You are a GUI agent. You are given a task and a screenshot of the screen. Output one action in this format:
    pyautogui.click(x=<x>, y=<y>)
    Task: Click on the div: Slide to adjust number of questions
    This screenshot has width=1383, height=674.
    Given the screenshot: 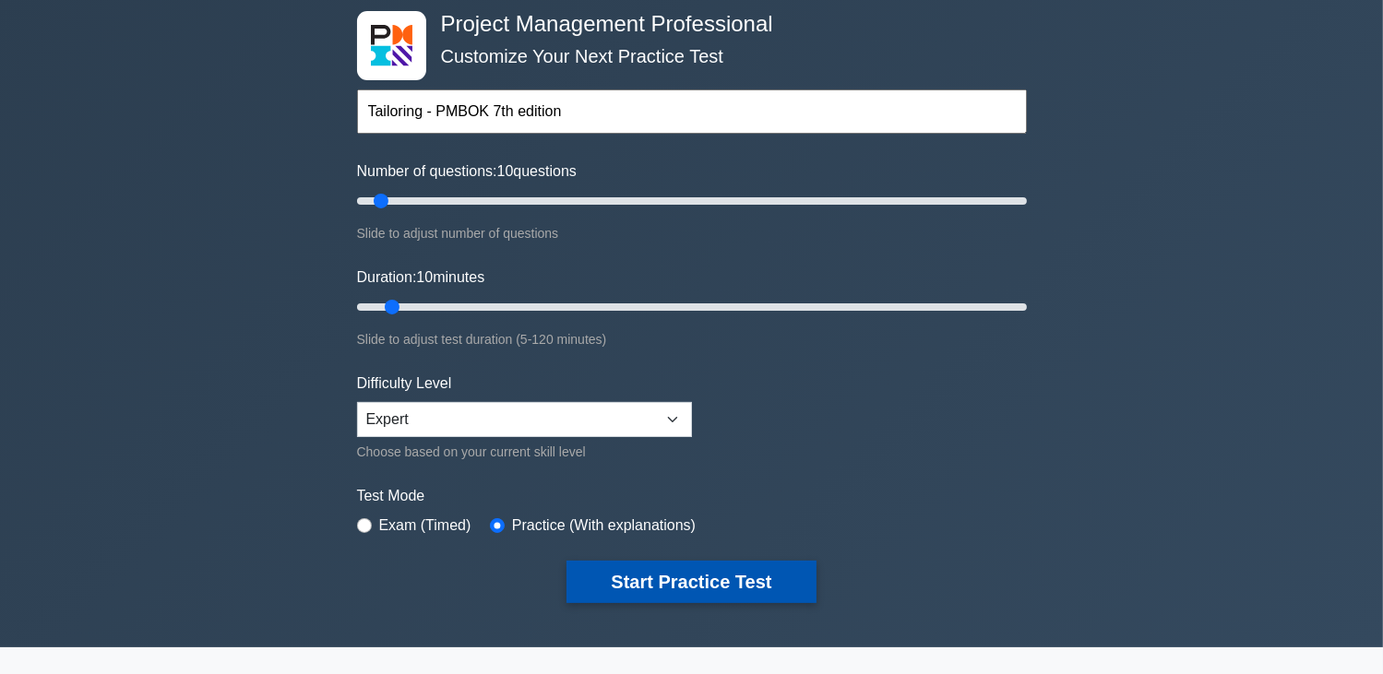 What is the action you would take?
    pyautogui.click(x=692, y=233)
    